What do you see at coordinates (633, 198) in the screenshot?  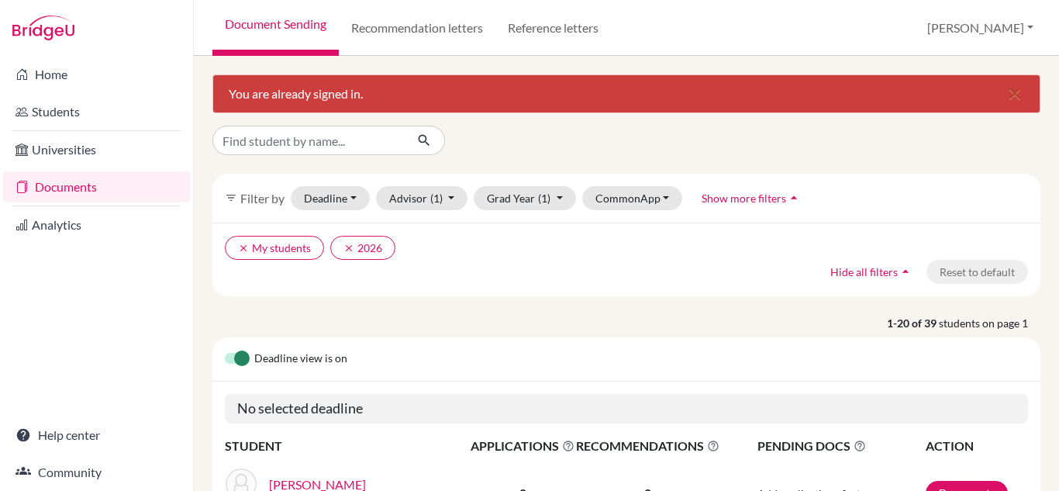 I see `button: CommonApp` at bounding box center [633, 198].